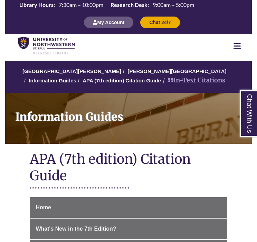 The height and width of the screenshot is (242, 257). Describe the element at coordinates (108, 22) in the screenshot. I see `a: My Account` at that location.